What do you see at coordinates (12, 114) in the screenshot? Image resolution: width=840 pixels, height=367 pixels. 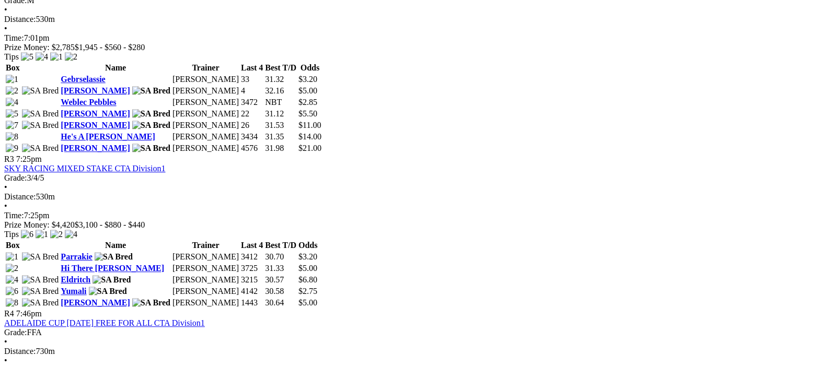 I see `img: 5` at bounding box center [12, 114].